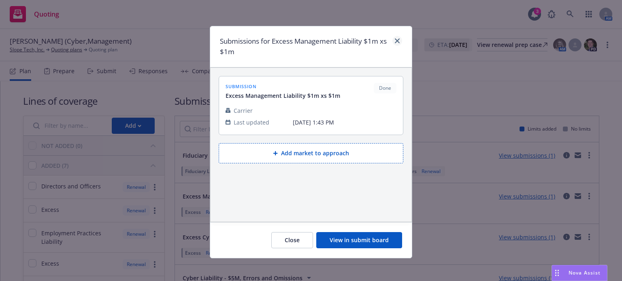 The image size is (622, 281). I want to click on span: Nova Assist, so click(584, 273).